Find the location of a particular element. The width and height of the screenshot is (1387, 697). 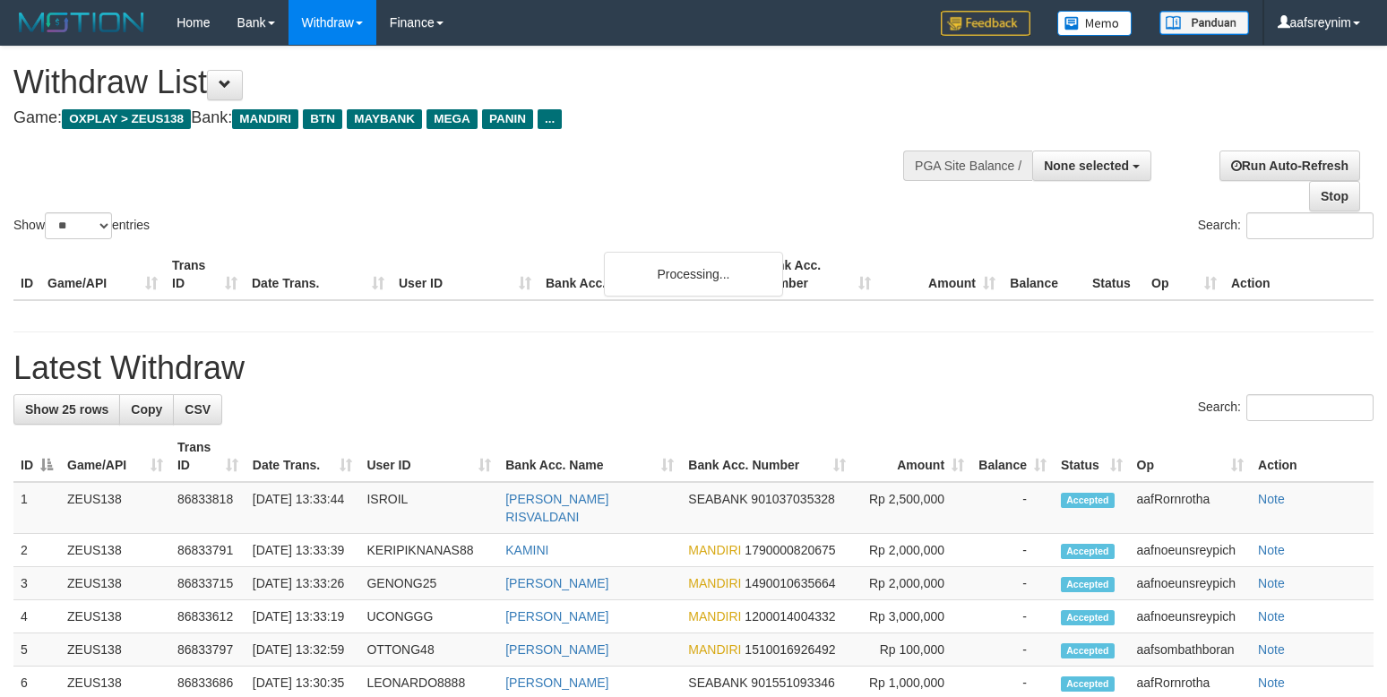

th: Amount is located at coordinates (940, 274).